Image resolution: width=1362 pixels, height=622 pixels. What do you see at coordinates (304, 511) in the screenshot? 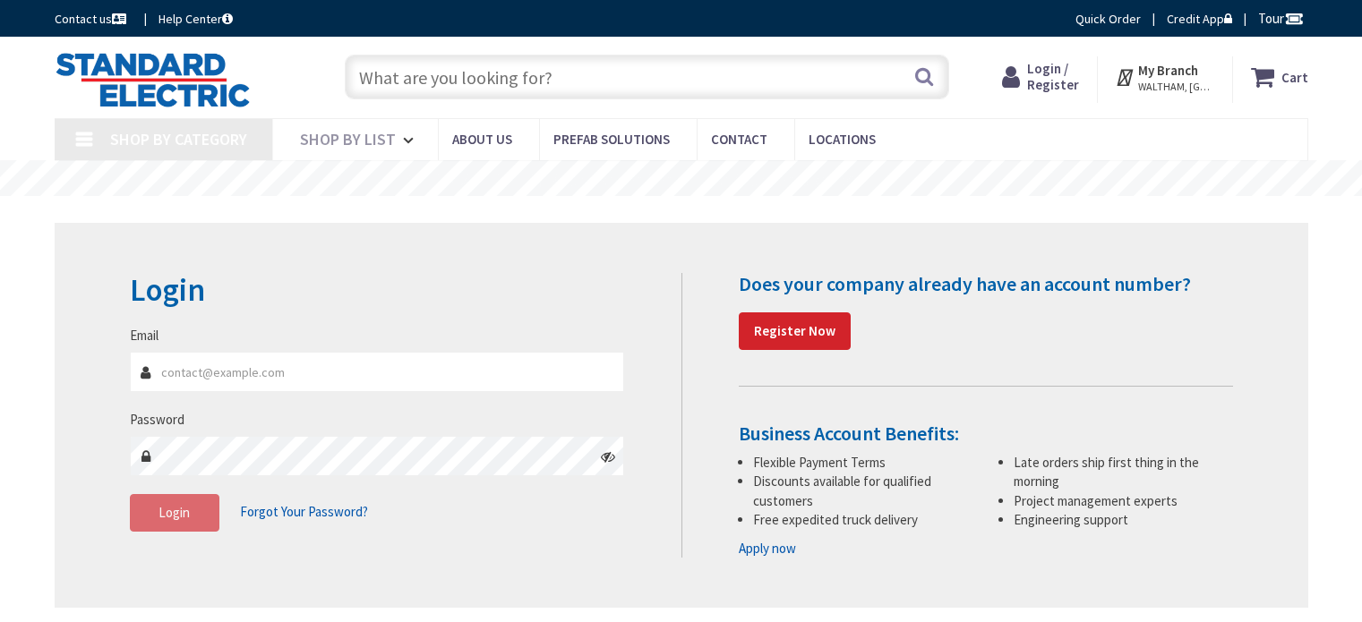
I see `span: Forgot Your Password?` at bounding box center [304, 511].